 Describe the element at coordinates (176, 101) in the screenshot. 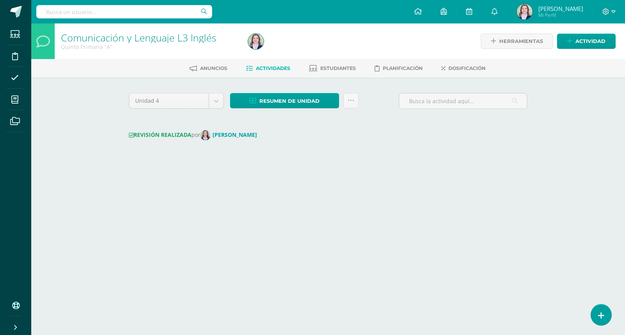

I see `a: Unidad 4` at that location.